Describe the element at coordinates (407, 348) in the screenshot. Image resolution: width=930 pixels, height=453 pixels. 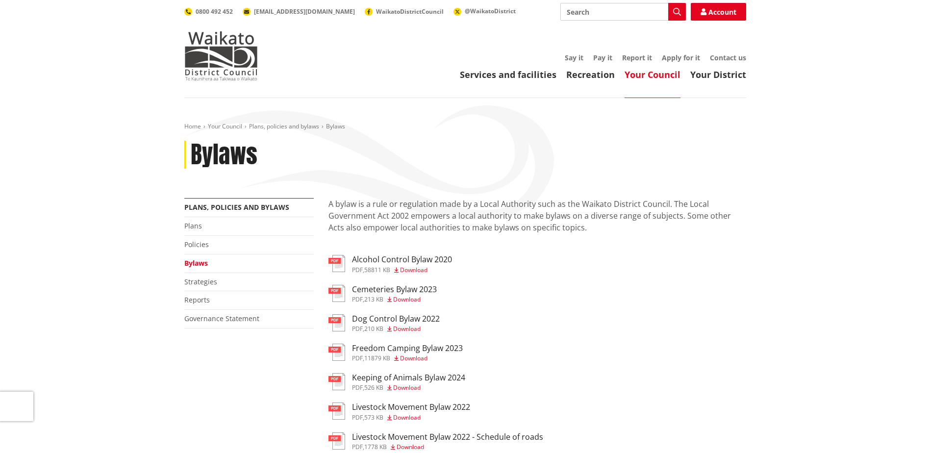
I see `h3: Freedom Camping Bylaw 2023` at that location.